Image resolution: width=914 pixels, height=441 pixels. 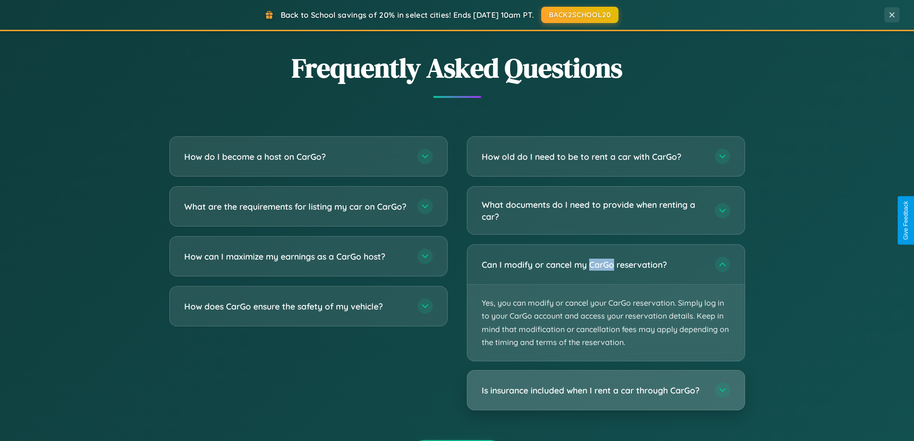 I want to click on button: BACK2SCHOOL20, so click(x=580, y=15).